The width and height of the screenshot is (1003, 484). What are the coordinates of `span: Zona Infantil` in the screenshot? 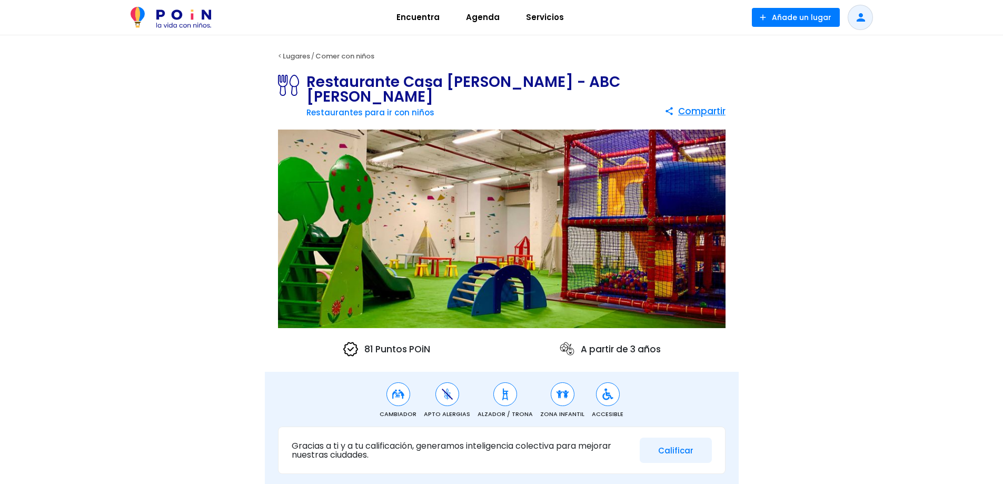 It's located at (562, 414).